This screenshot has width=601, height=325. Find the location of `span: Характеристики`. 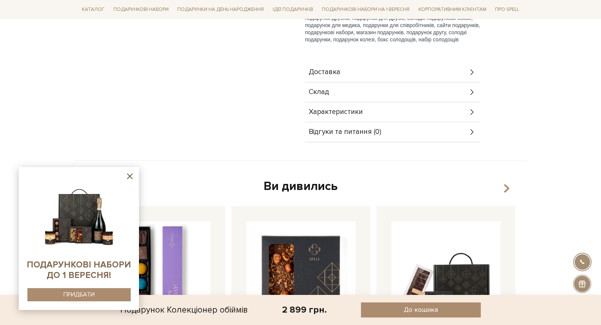

span: Характеристики is located at coordinates (336, 112).